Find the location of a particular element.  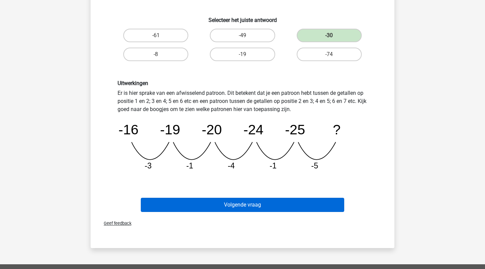

label: -30 is located at coordinates (329, 35).